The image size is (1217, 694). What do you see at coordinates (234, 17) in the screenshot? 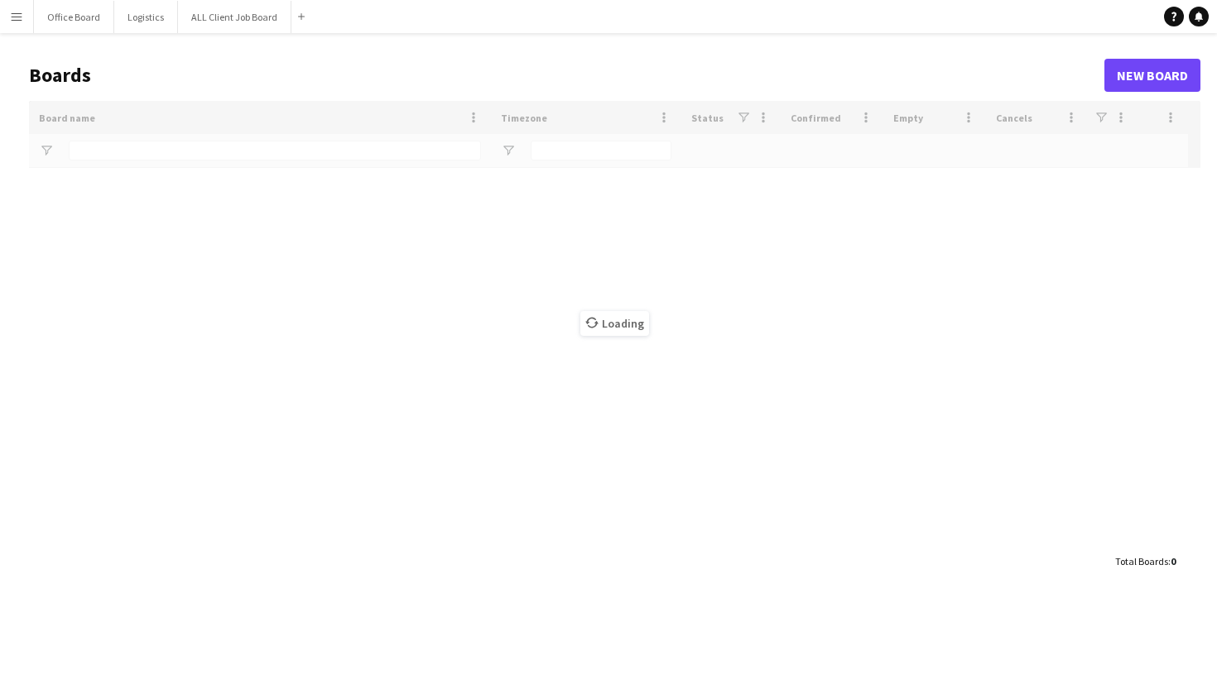
I see `button: ALL Client Job Board` at bounding box center [234, 17].